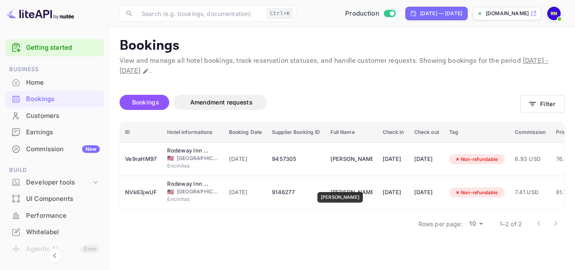 The width and height of the screenshot is (575, 270). I want to click on img: LiteAPI logo, so click(40, 13).